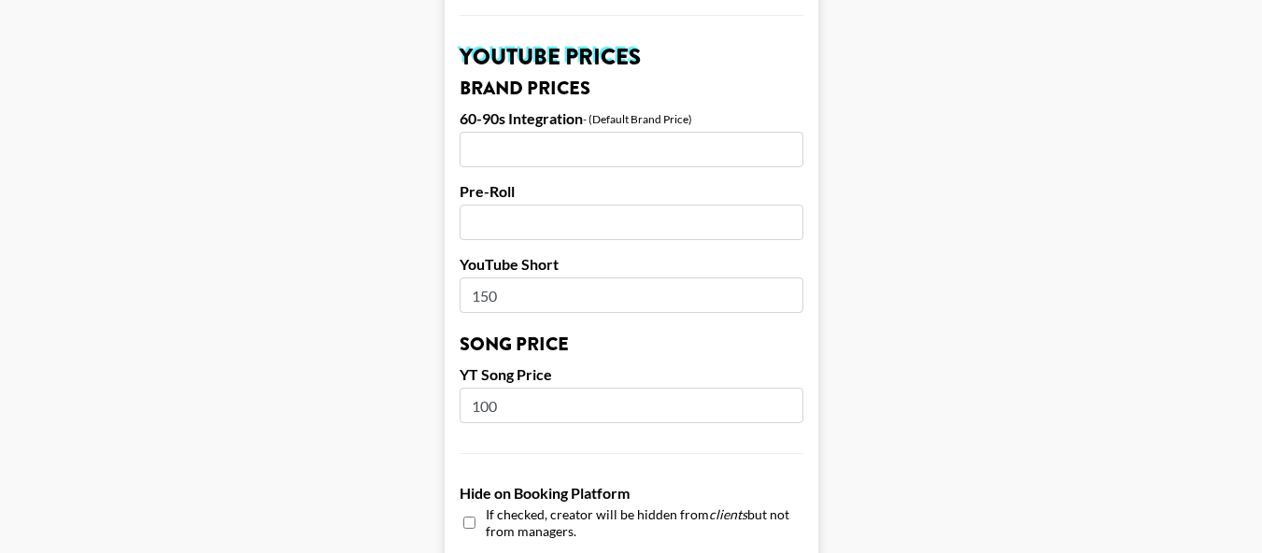 This screenshot has height=553, width=1262. Describe the element at coordinates (631, 57) in the screenshot. I see `h2: YouTube Prices` at that location.